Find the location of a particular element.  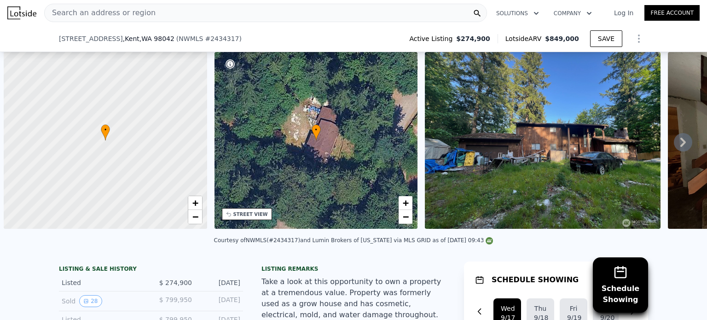

button: SAVE is located at coordinates (606, 39).